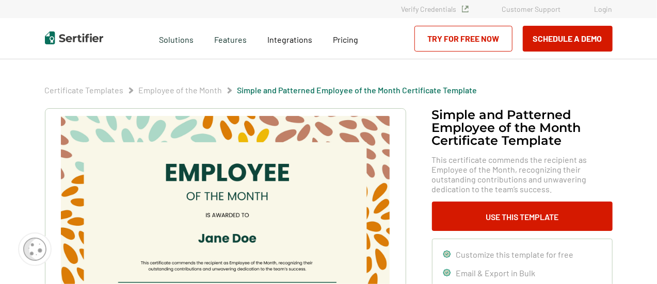 This screenshot has width=657, height=284. What do you see at coordinates (531, 9) in the screenshot?
I see `a: Customer Support` at bounding box center [531, 9].